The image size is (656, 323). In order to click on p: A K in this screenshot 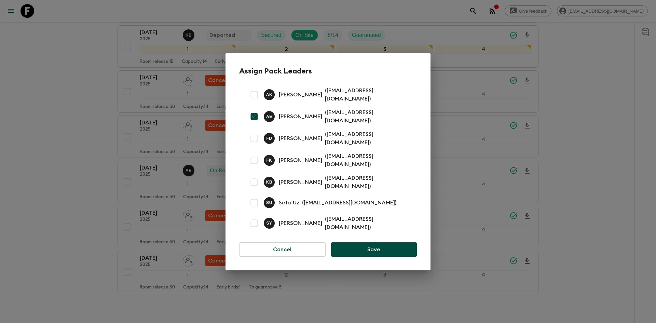, I will do `click(269, 95)`.